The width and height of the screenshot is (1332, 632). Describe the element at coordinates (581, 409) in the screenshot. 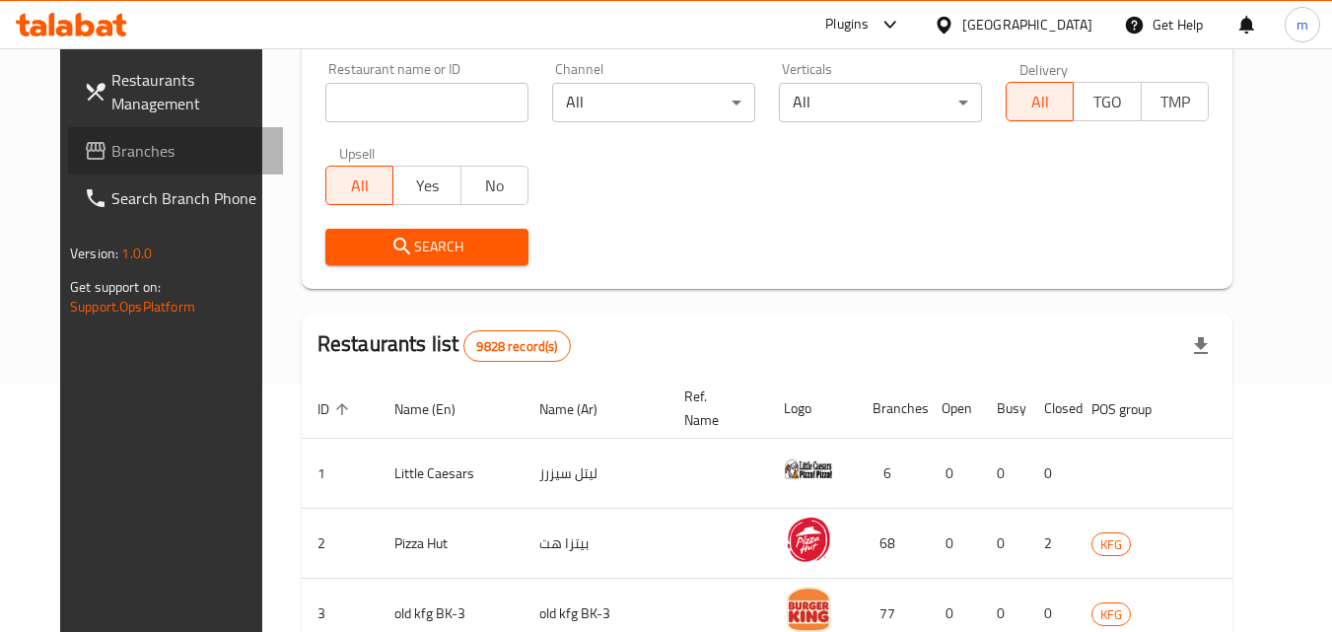

I see `span: Name (Ar)` at that location.